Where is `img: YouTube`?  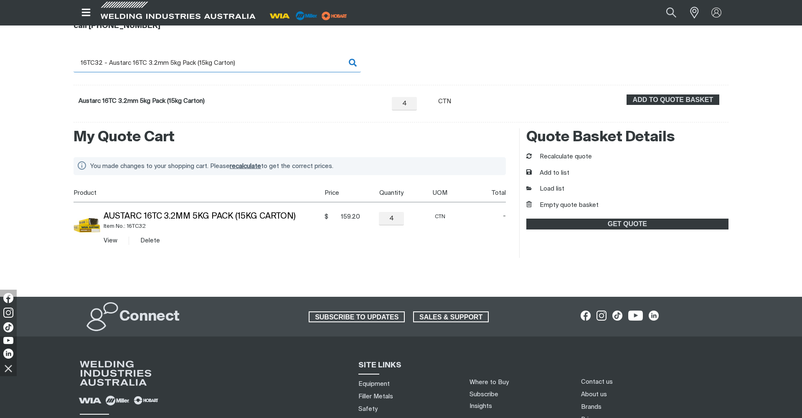
img: YouTube is located at coordinates (8, 340).